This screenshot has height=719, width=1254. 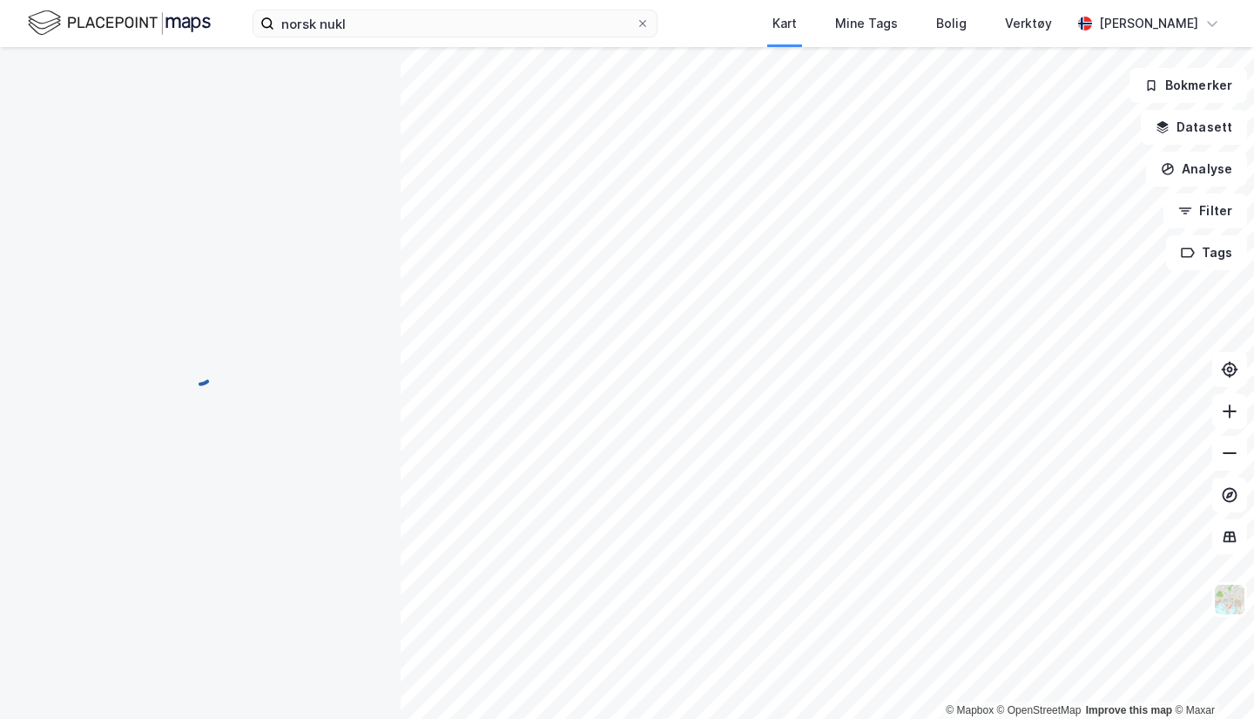 What do you see at coordinates (1194, 127) in the screenshot?
I see `button: Datasett` at bounding box center [1194, 127].